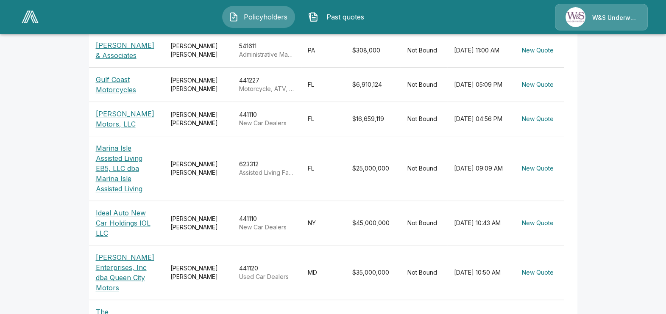  Describe the element at coordinates (323, 273) in the screenshot. I see `td: MD` at that location.